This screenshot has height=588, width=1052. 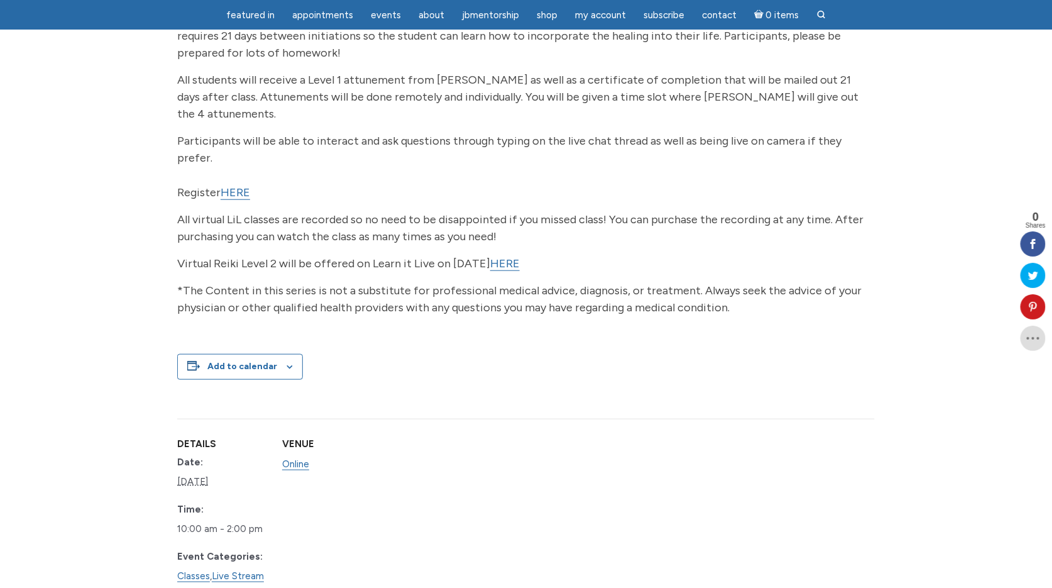 What do you see at coordinates (490, 15) in the screenshot?
I see `span: JBMentorship` at bounding box center [490, 15].